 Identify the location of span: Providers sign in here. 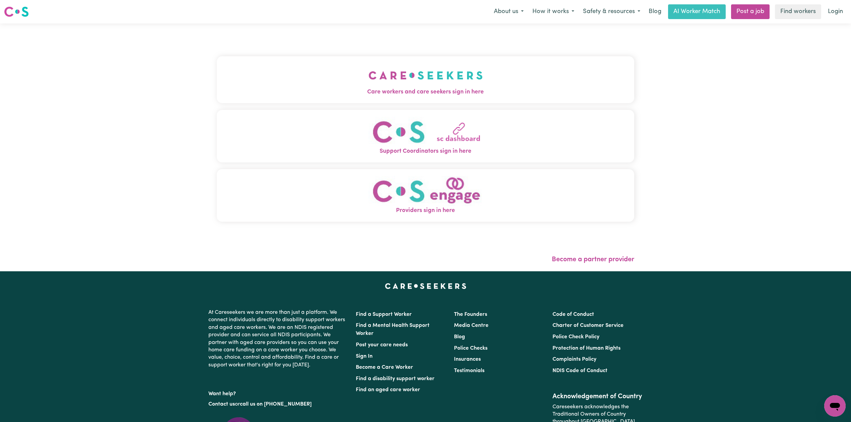
(425, 211).